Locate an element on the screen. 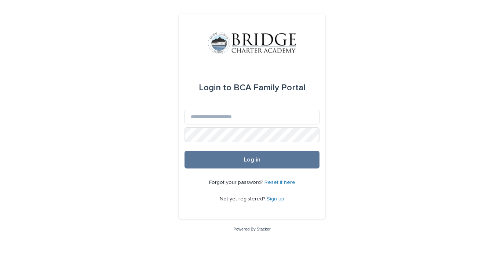 Image resolution: width=504 pixels, height=254 pixels. span: Login to is located at coordinates (215, 88).